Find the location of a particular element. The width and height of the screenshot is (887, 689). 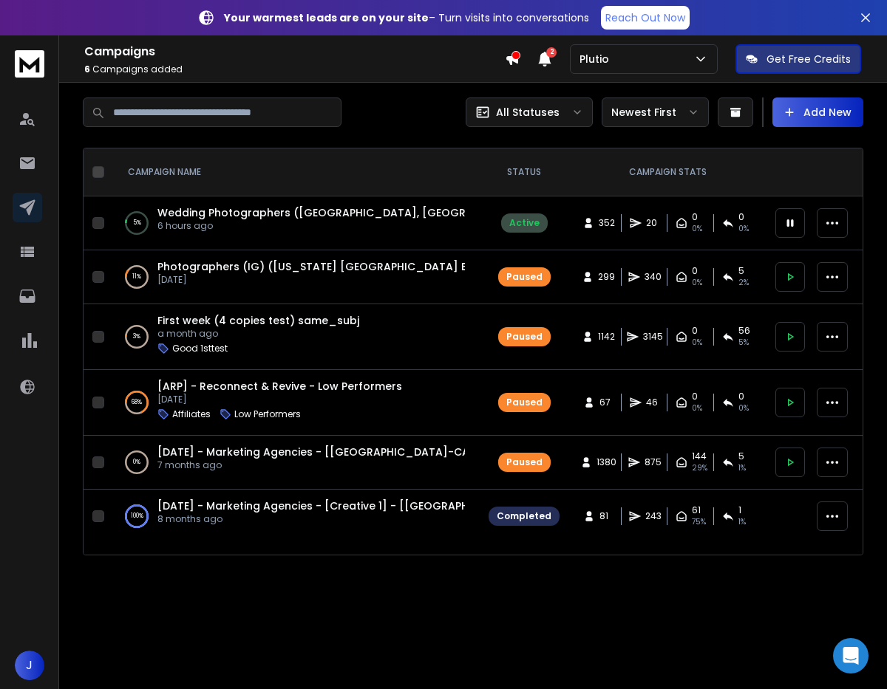

p: Affiliates is located at coordinates (191, 415).